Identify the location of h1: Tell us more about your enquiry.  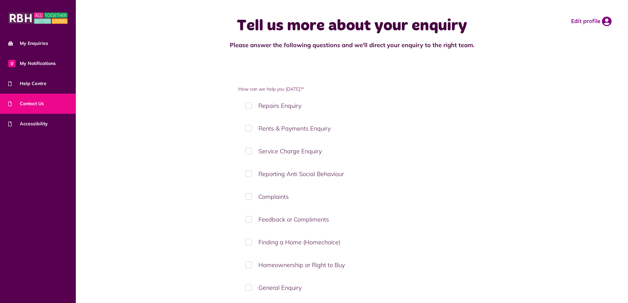
(352, 26).